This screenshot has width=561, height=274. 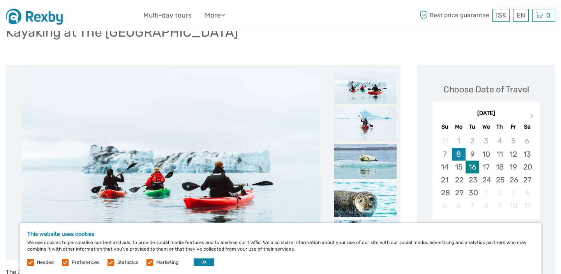 What do you see at coordinates (366, 237) in the screenshot?
I see `img: 69f4c33dbd0a4317894dec4abc1c2898_slider_thumbnail.jpeg` at bounding box center [366, 237].